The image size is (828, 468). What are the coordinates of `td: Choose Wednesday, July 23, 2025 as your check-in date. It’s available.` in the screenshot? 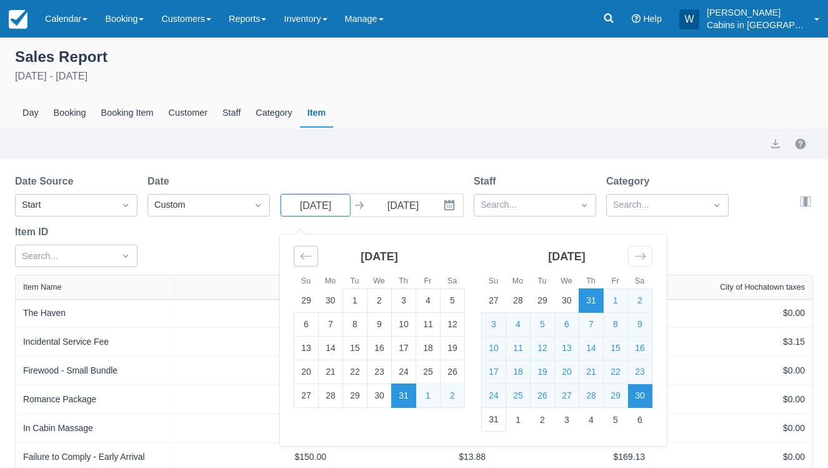 It's located at (379, 372).